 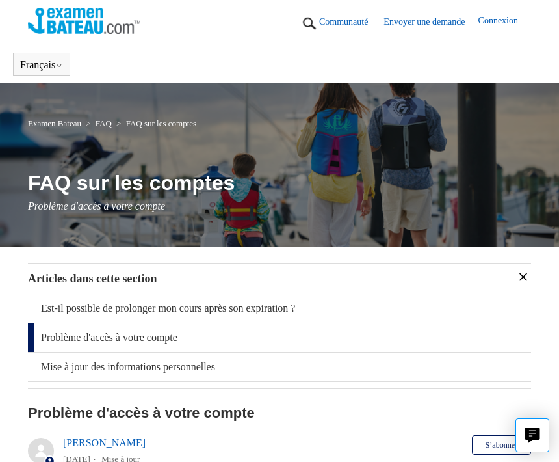 I want to click on a: FAQ sur les comptes, so click(x=161, y=123).